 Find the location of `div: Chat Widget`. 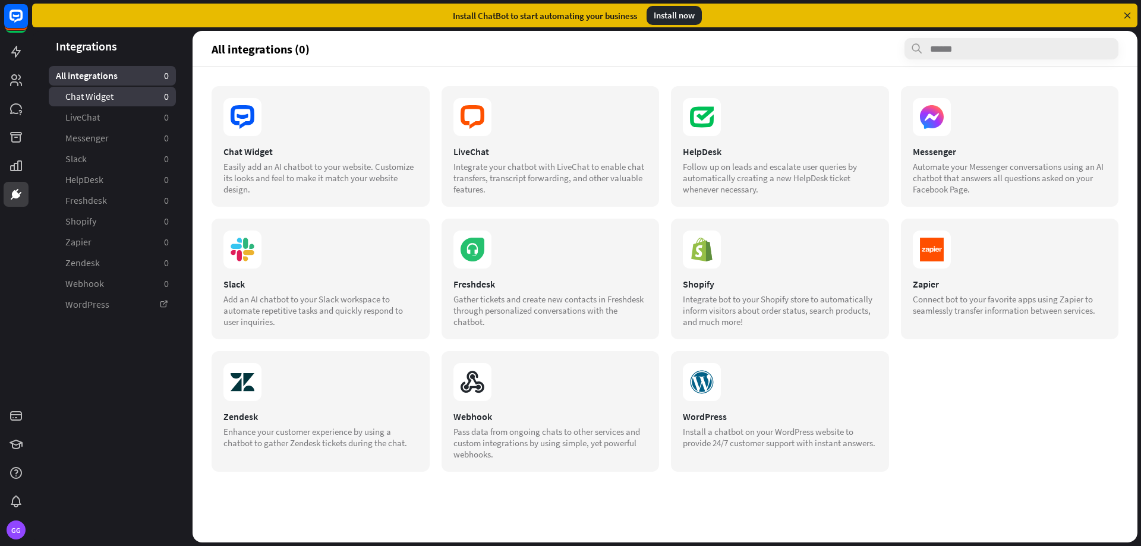

div: Chat Widget is located at coordinates (320, 151).